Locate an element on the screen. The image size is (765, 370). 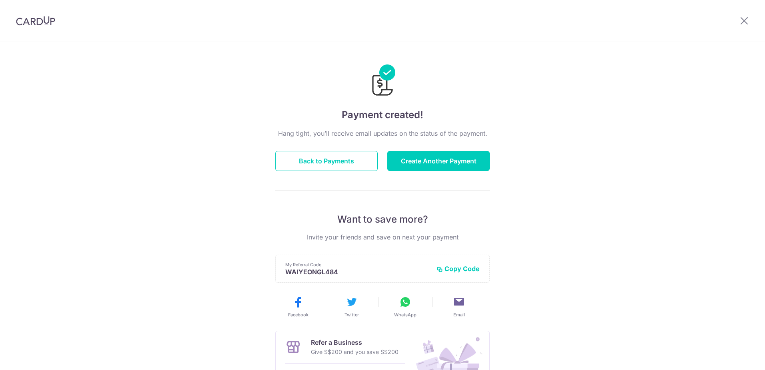
p: Want to save more? is located at coordinates (383, 219).